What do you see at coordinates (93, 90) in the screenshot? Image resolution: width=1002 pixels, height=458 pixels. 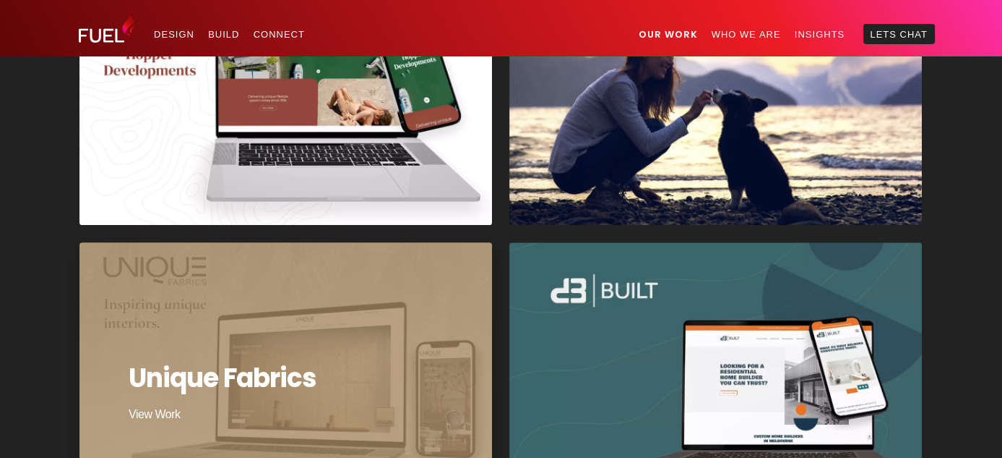 I see `div: Domain Overview` at bounding box center [93, 90].